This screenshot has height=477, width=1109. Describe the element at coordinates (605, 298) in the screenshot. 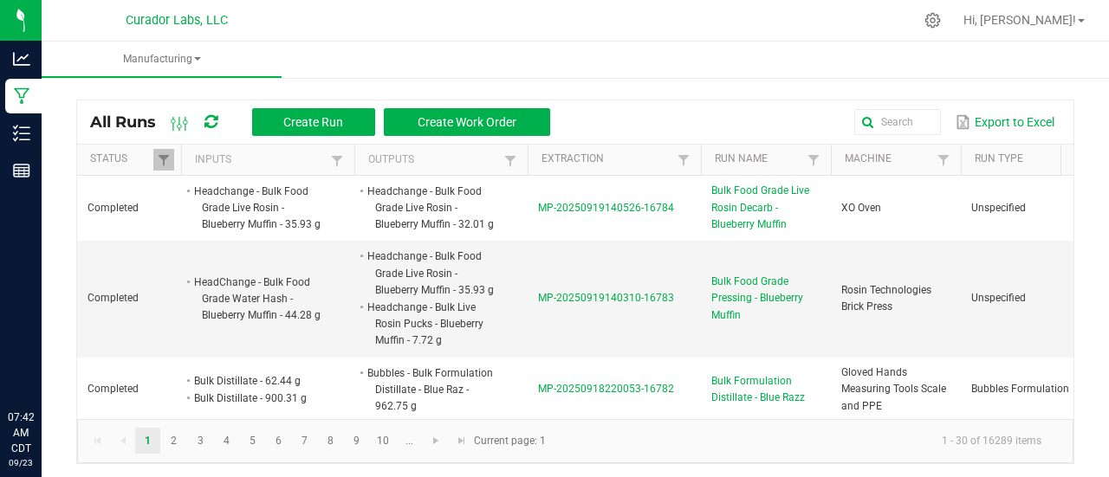

I see `span: MP-20250919140310-16783` at that location.